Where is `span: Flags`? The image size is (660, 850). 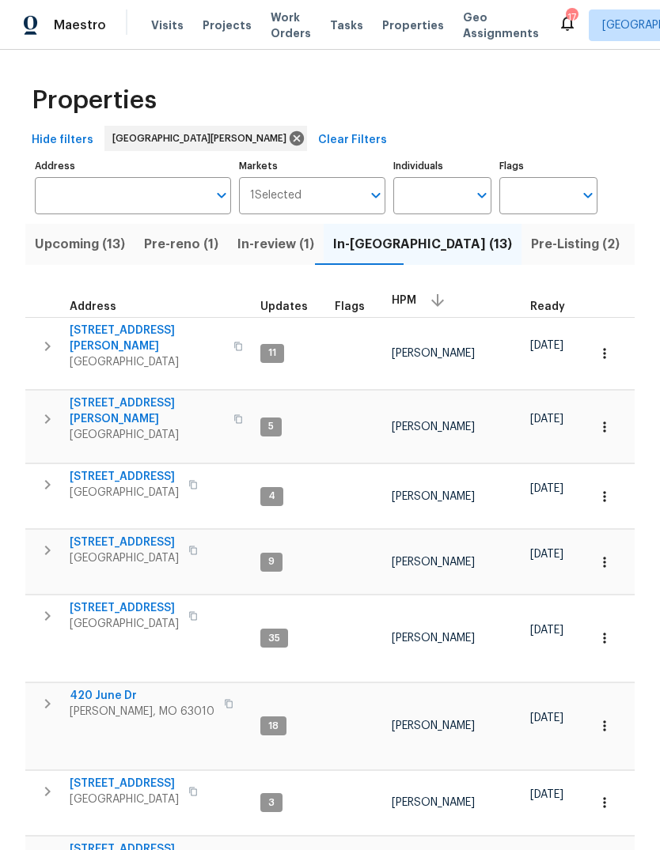
span: Flags is located at coordinates (350, 307).